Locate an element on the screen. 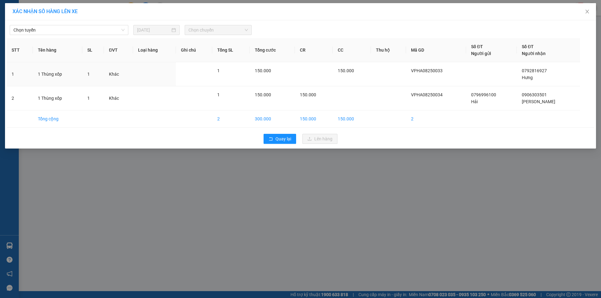 Image resolution: width=601 pixels, height=298 pixels. th: CC is located at coordinates (352, 50).